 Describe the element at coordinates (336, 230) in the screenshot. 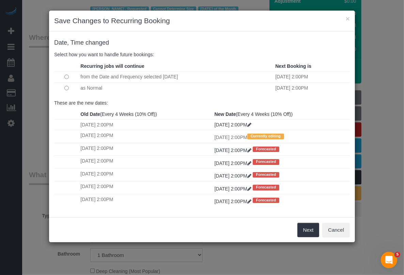

I see `button: Cancel` at that location.